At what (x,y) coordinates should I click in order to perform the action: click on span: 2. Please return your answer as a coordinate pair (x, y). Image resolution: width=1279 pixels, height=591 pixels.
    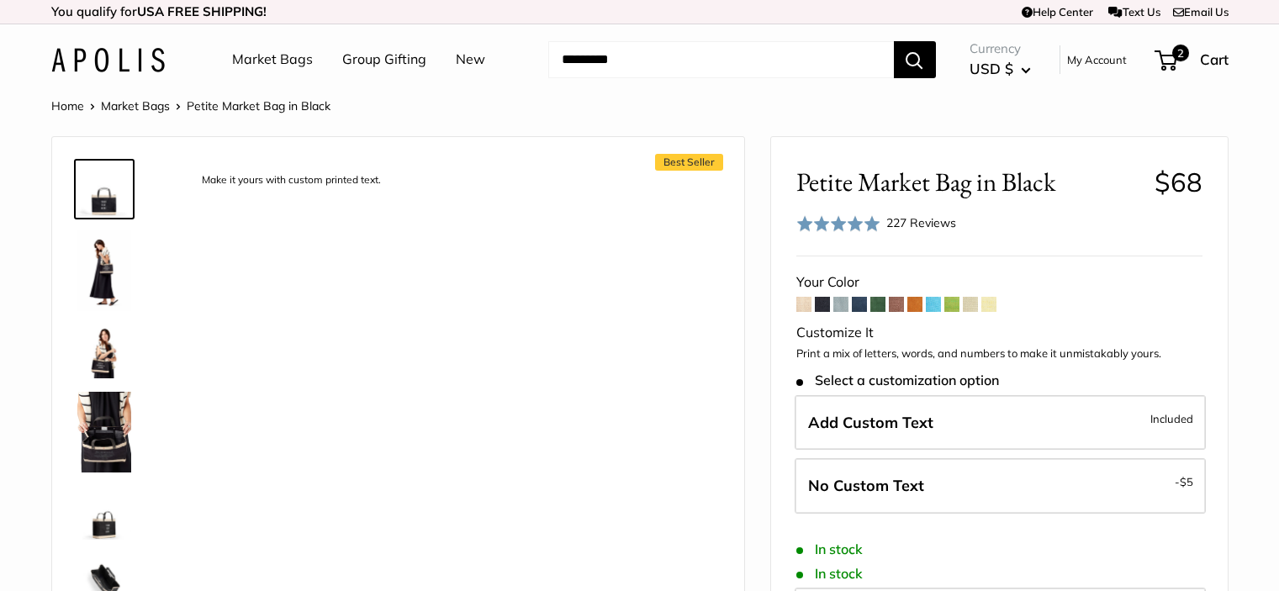
    Looking at the image, I should click on (1180, 53).